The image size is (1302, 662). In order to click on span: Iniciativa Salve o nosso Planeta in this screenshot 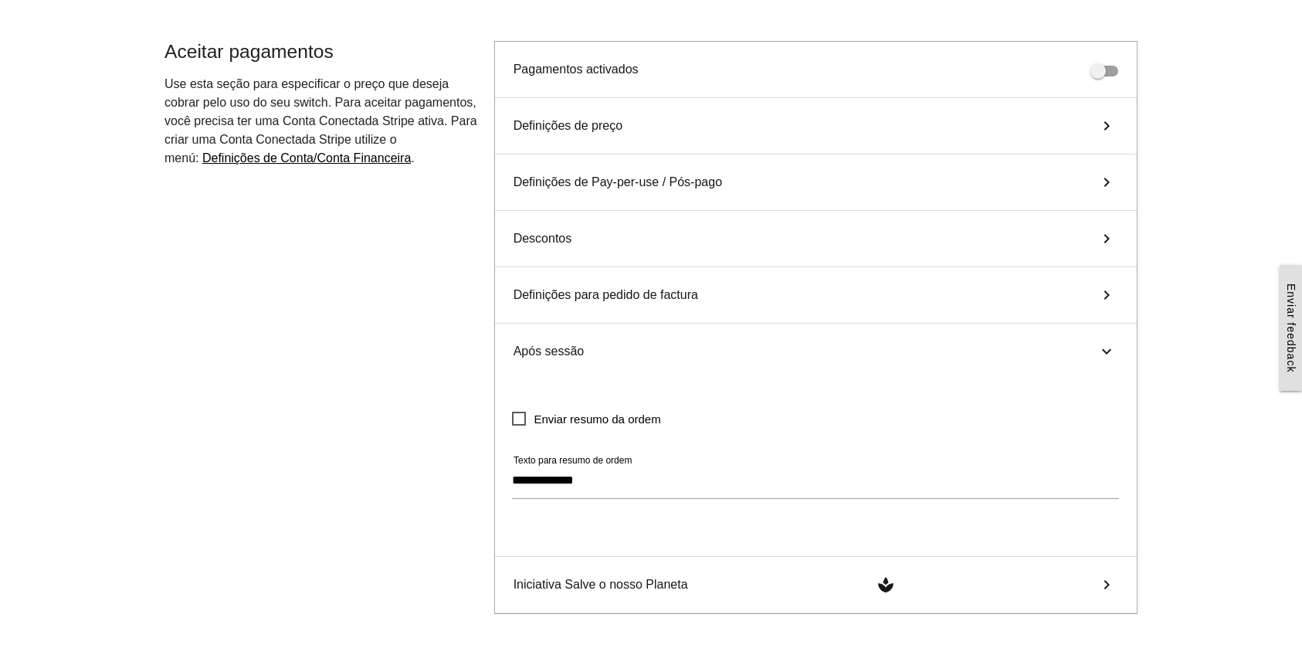, I will do `click(601, 585)`.